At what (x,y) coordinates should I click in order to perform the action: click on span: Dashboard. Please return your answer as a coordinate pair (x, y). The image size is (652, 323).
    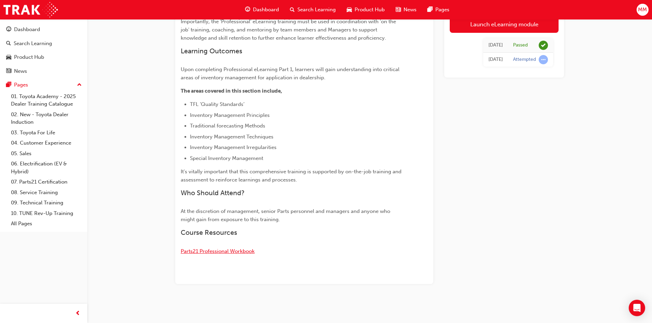
    Looking at the image, I should click on (266, 10).